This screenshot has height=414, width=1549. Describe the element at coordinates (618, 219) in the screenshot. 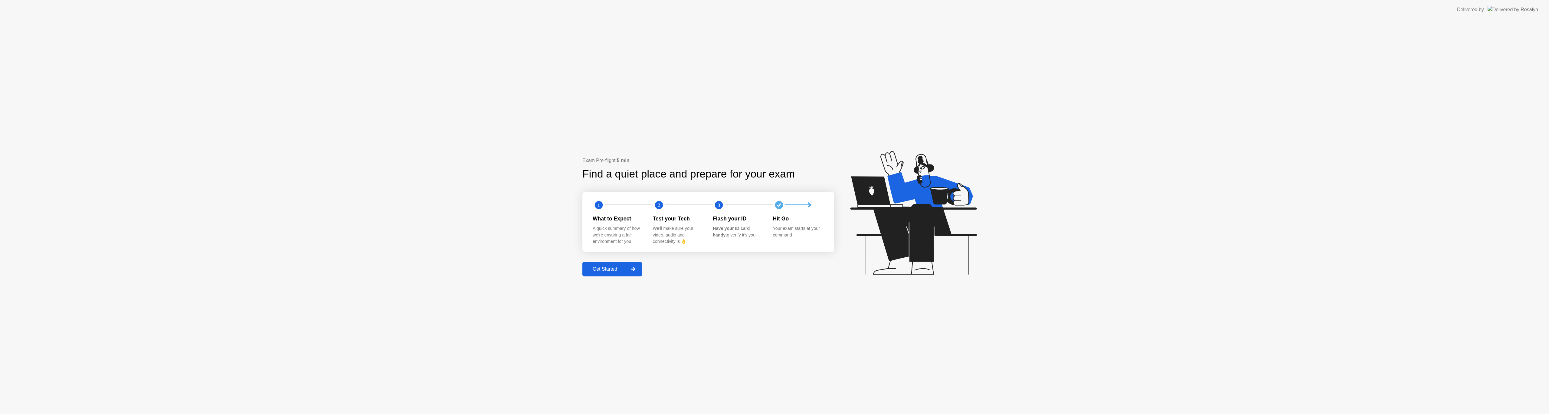

I see `div: What to Expect` at that location.